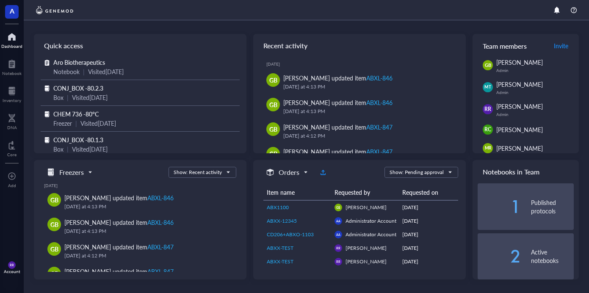  What do you see at coordinates (63, 123) in the screenshot?
I see `div: Freezer` at bounding box center [63, 123].